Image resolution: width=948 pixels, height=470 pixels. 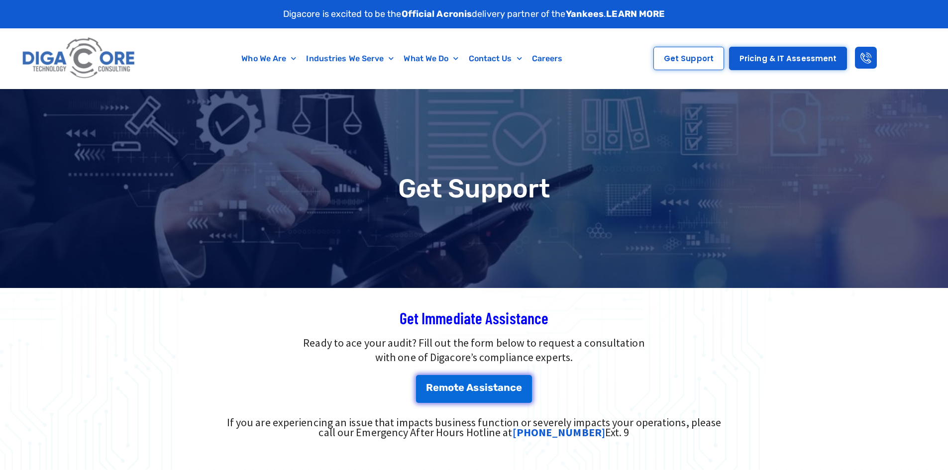 I want to click on img: Digacore logo 1, so click(x=79, y=58).